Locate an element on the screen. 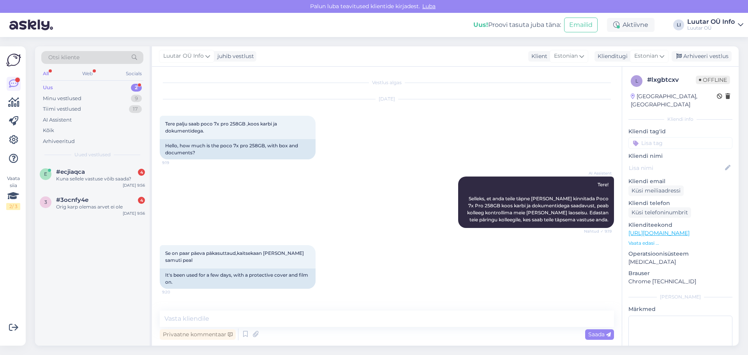 The height and width of the screenshot is (355, 748). div: AI Assistent is located at coordinates (57, 120).